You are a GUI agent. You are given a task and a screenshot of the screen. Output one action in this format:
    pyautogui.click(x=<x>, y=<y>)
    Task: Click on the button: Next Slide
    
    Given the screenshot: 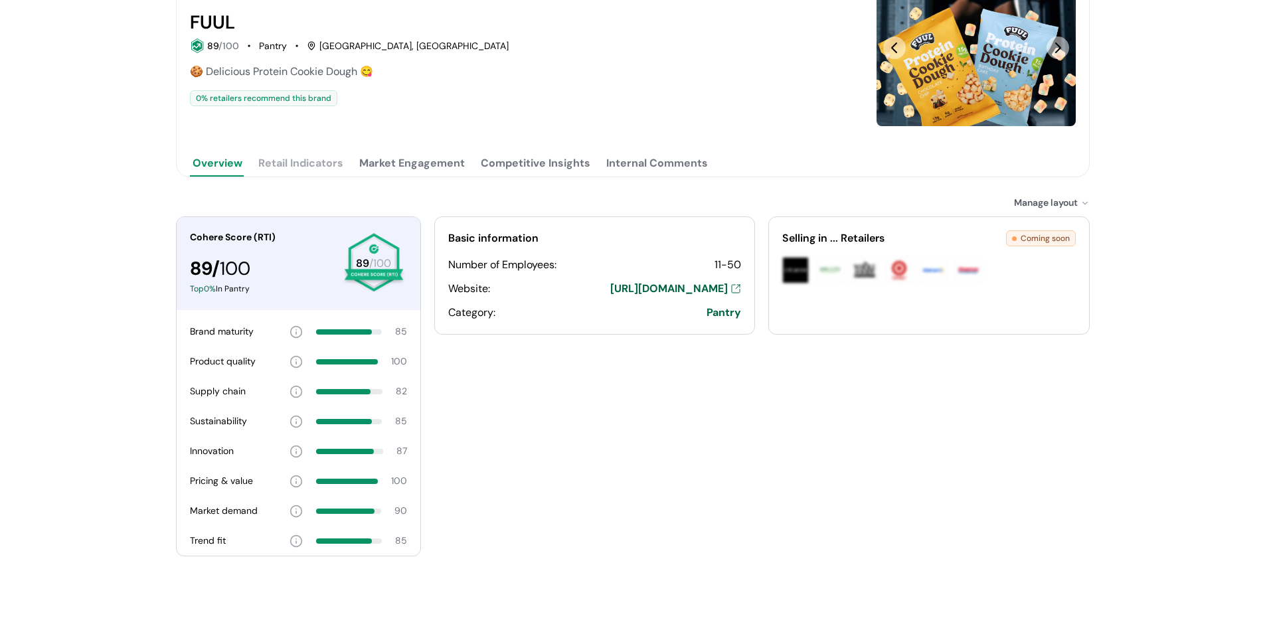 What is the action you would take?
    pyautogui.click(x=1058, y=48)
    